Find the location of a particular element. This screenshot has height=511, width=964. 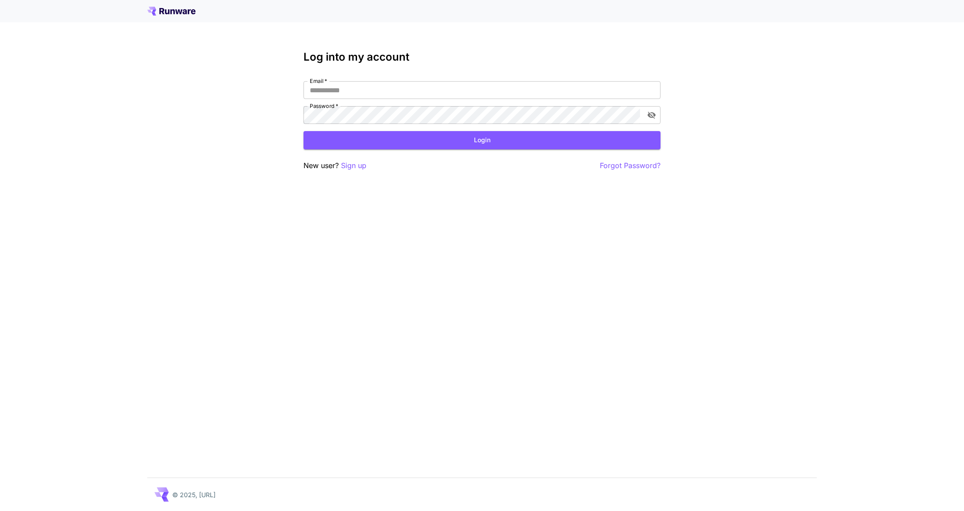

button: Sign up is located at coordinates (353, 166).